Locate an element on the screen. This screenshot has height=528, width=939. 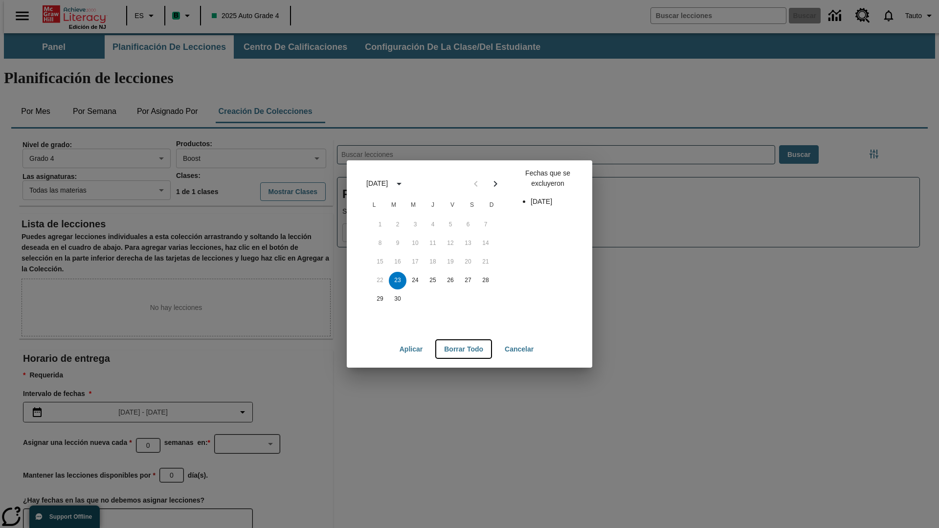
button: 28 is located at coordinates (486, 281).